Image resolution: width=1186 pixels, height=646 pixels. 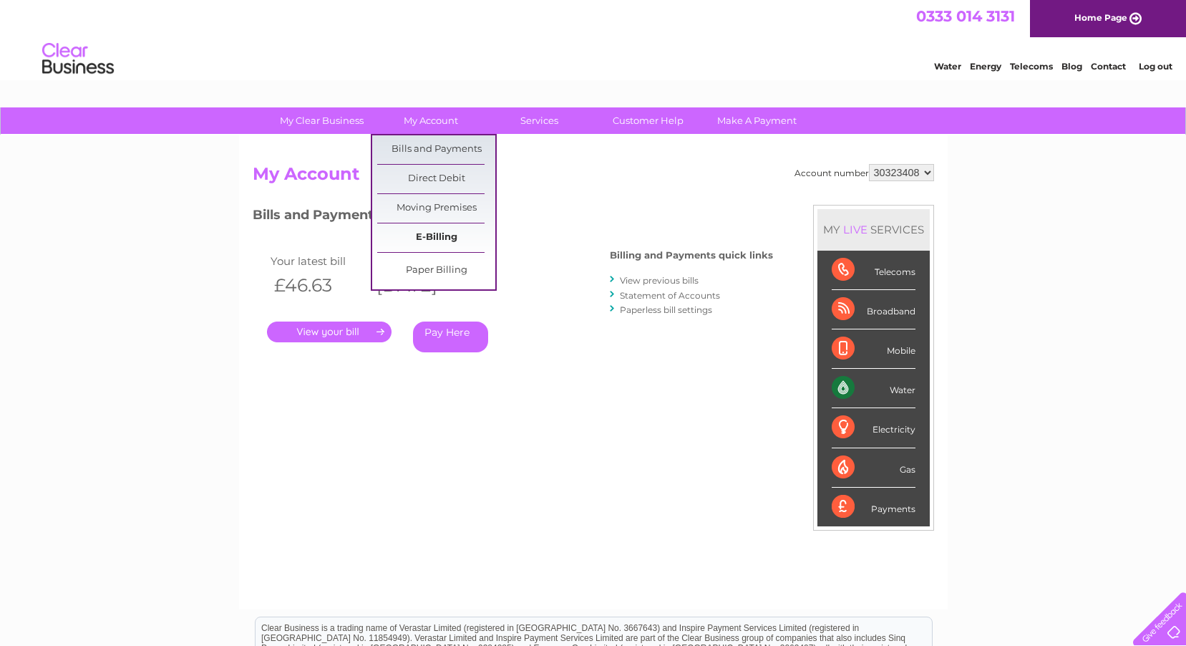 What do you see at coordinates (966, 16) in the screenshot?
I see `a: 0333 014 3131` at bounding box center [966, 16].